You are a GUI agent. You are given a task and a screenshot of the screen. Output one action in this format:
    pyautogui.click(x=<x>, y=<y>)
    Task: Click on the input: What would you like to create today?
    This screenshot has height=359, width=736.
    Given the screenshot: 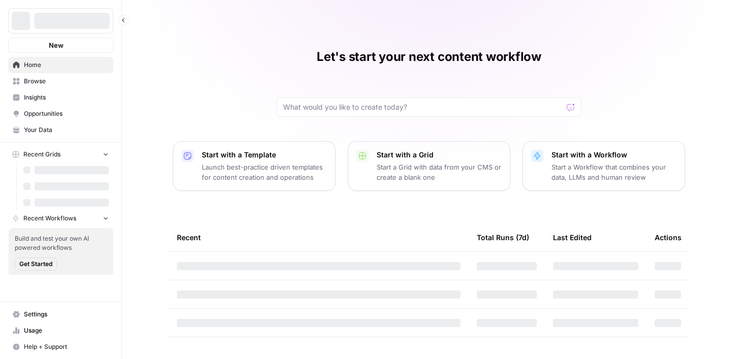 What is the action you would take?
    pyautogui.click(x=423, y=107)
    